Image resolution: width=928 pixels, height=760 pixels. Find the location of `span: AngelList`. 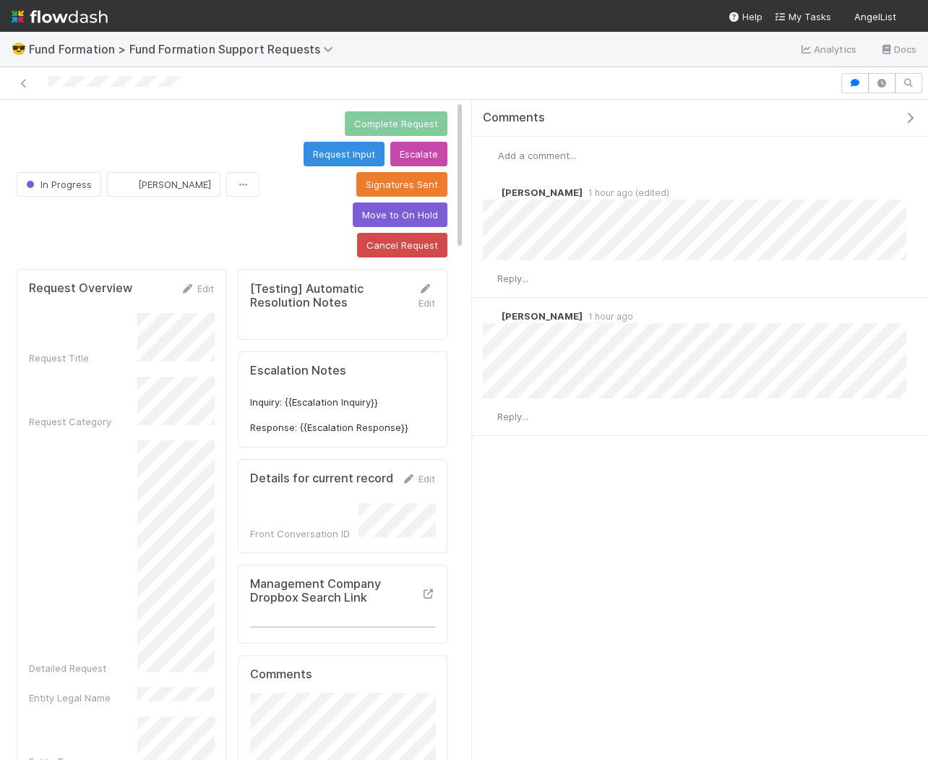

span: AngelList is located at coordinates (876, 17).